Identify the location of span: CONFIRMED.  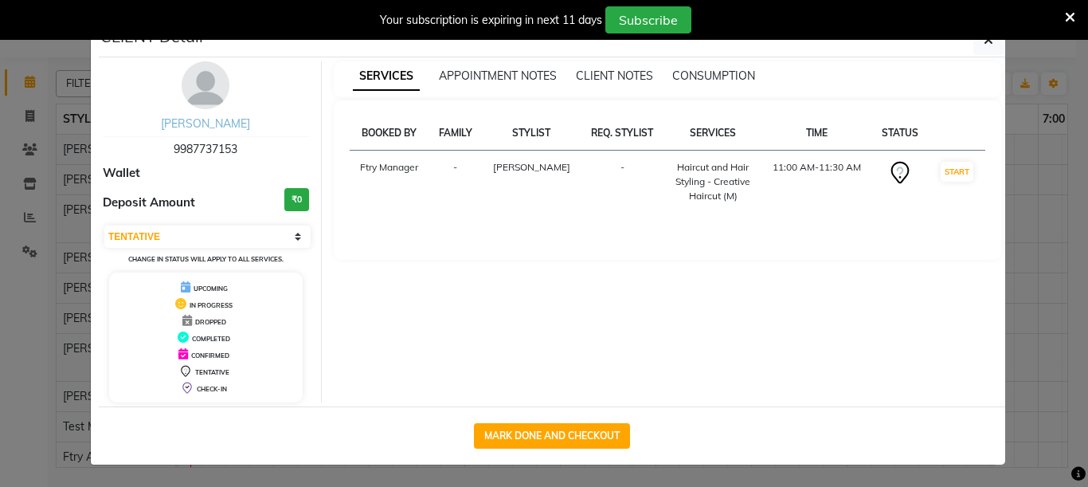
(210, 355).